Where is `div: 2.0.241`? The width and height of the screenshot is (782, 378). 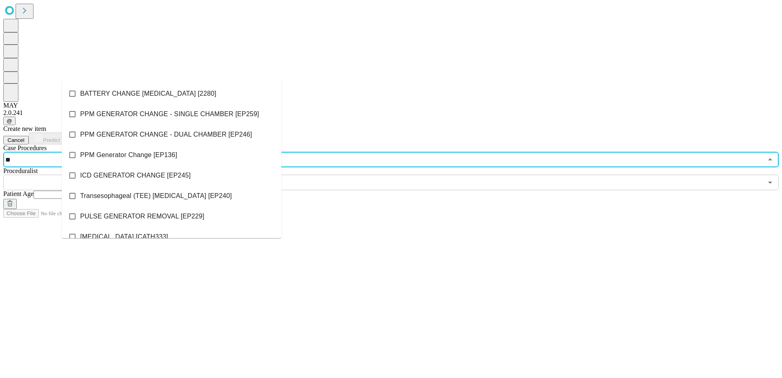 div: 2.0.241 is located at coordinates (391, 113).